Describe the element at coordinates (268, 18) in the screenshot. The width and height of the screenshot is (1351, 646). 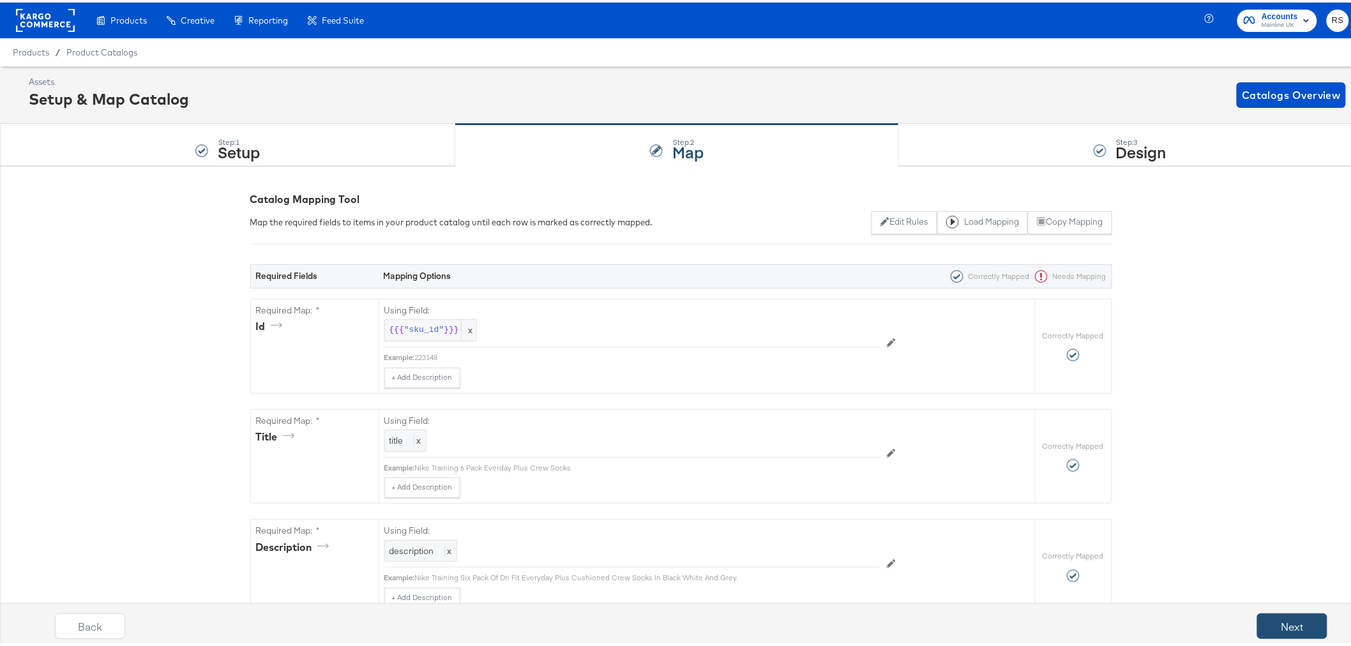
I see `span: Reporting` at that location.